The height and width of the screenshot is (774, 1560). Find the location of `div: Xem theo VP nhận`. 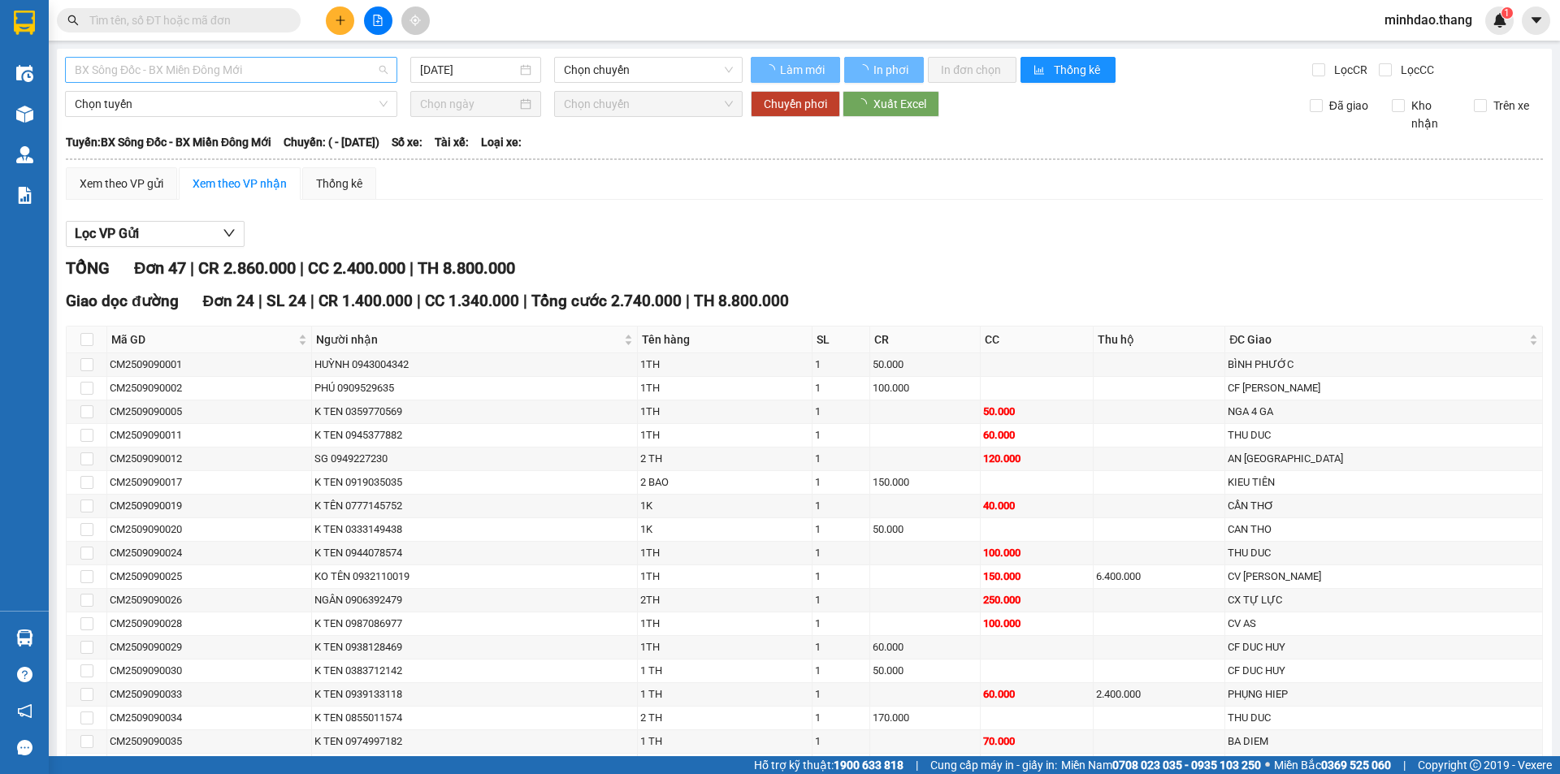

div: Xem theo VP nhận is located at coordinates (240, 184).